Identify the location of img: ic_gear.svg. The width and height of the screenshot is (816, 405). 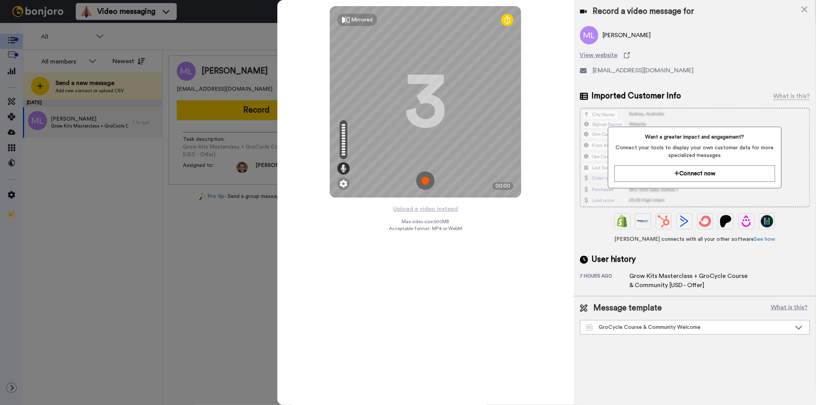
(343, 184).